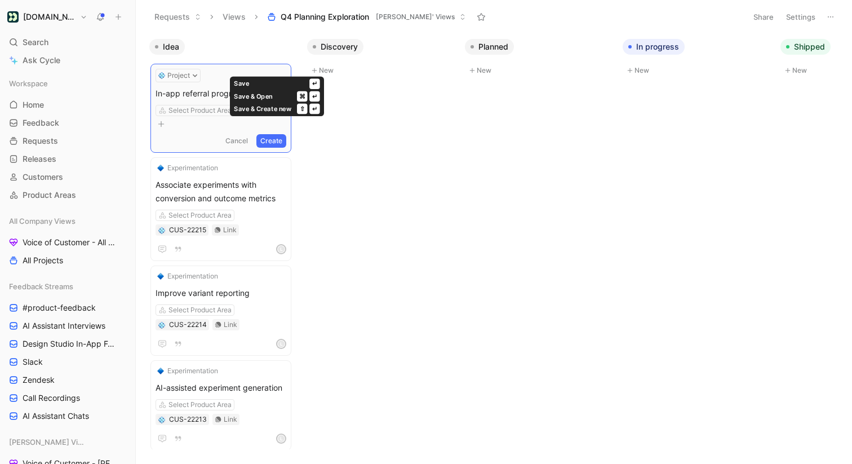 This screenshot has width=852, height=464. What do you see at coordinates (41, 123) in the screenshot?
I see `span: Feedback` at bounding box center [41, 123].